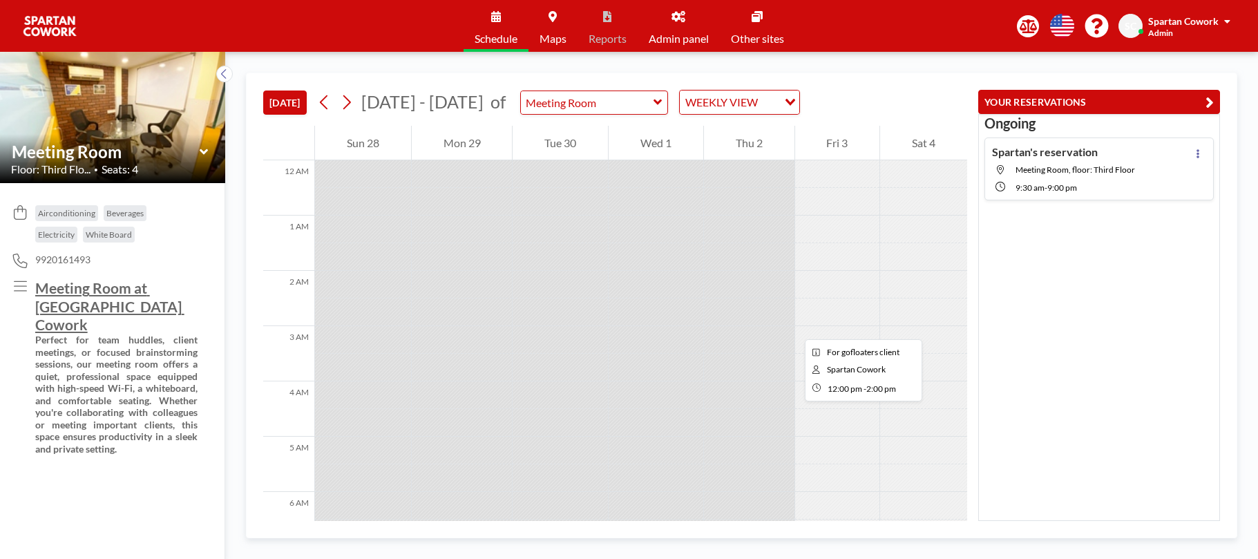 The height and width of the screenshot is (559, 1258). I want to click on button: YOUR RESERVATIONS, so click(1099, 102).